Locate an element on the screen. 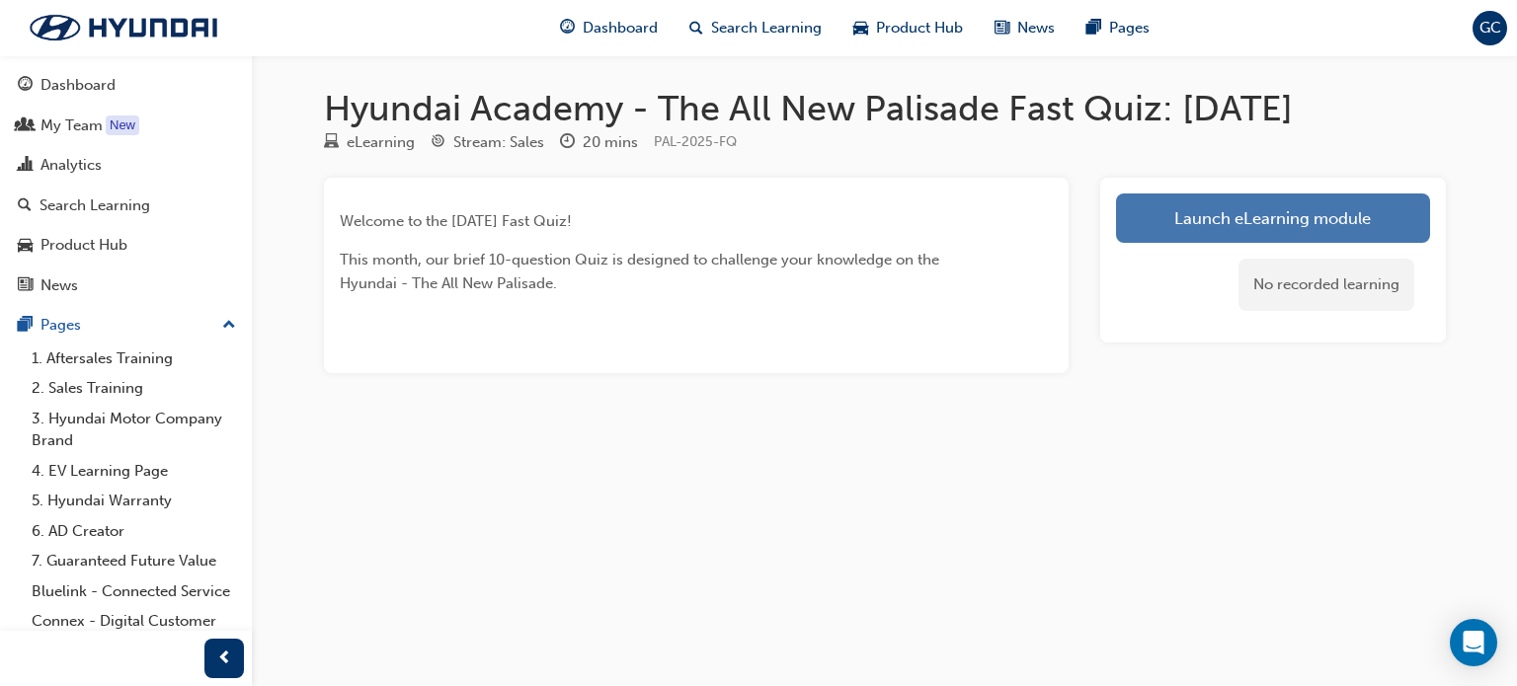 This screenshot has height=686, width=1517. button: DashboardMy TeamAnalyticsSearch LearningProduct HubNews is located at coordinates (125, 185).